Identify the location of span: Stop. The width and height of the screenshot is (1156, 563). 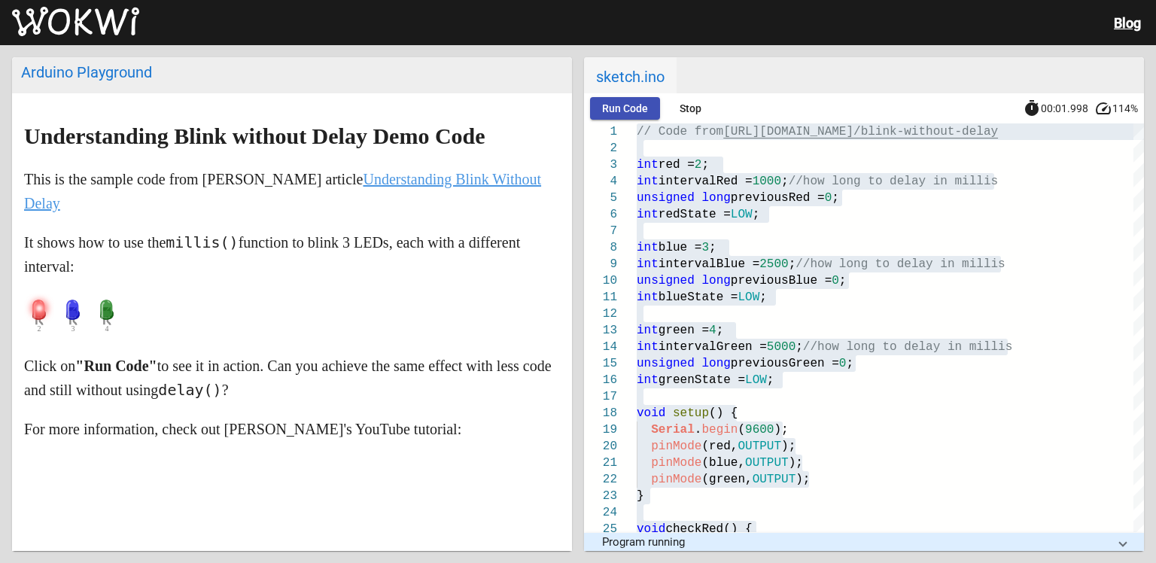
(690, 108).